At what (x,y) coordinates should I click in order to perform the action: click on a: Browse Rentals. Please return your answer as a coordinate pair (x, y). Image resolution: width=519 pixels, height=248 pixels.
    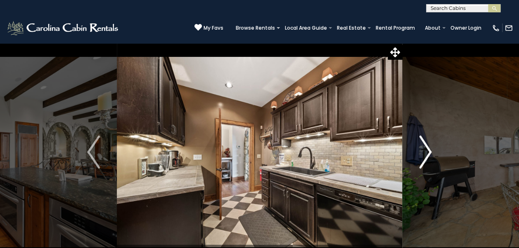
    Looking at the image, I should click on (255, 28).